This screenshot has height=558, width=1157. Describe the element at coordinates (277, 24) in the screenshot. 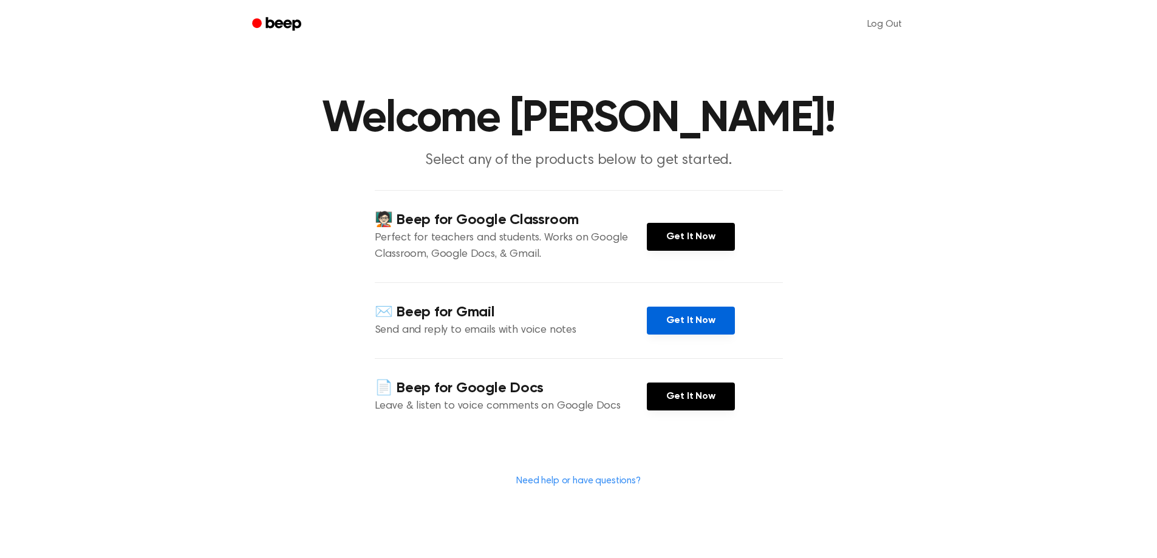

I see `a: Beep` at that location.